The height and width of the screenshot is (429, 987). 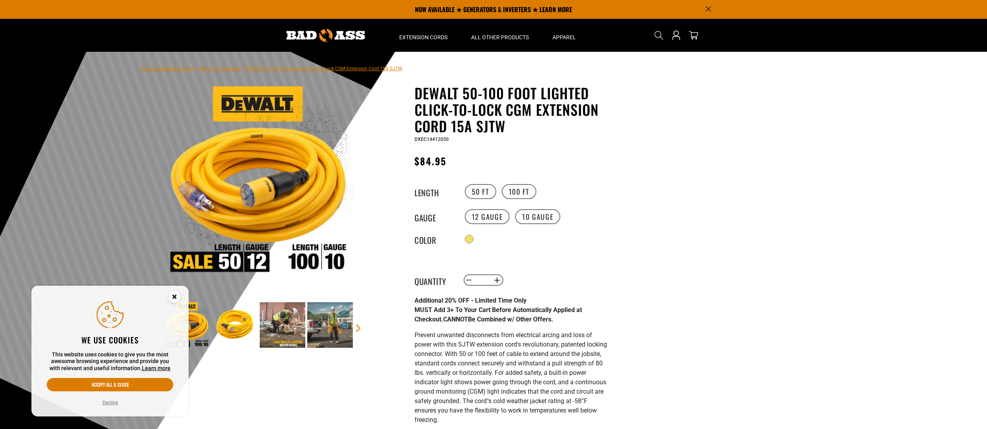 What do you see at coordinates (487, 217) in the screenshot?
I see `label: 12 Gauge` at bounding box center [487, 217].